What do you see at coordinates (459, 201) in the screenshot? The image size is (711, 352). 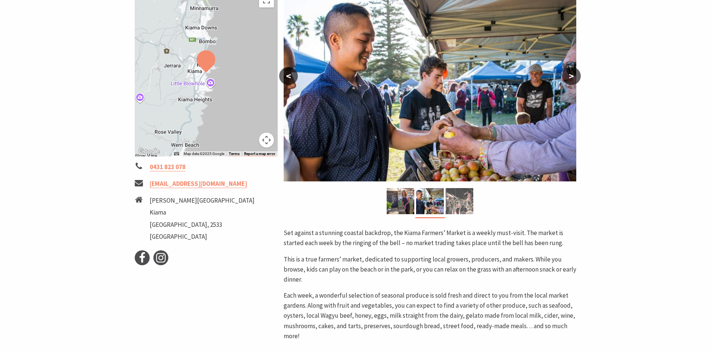 I see `img: Kiama Farmers Market` at bounding box center [459, 201].